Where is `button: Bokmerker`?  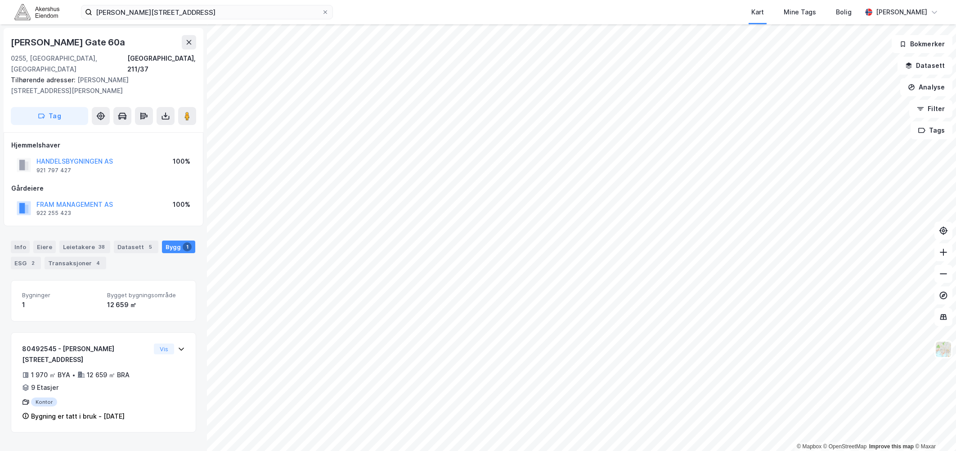 button: Bokmerker is located at coordinates (922, 44).